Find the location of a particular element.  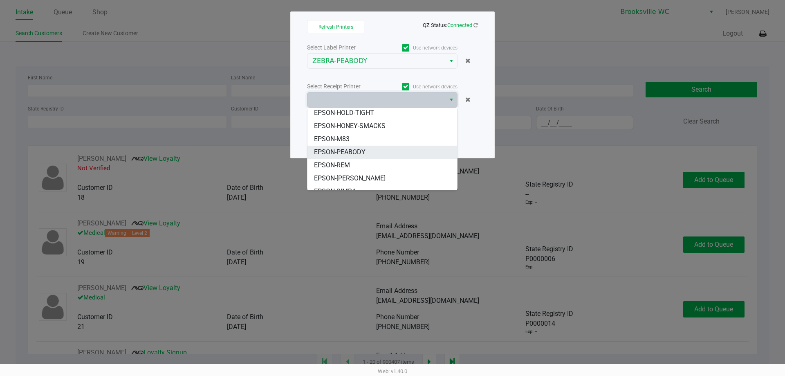

span: Connected is located at coordinates (459, 25).